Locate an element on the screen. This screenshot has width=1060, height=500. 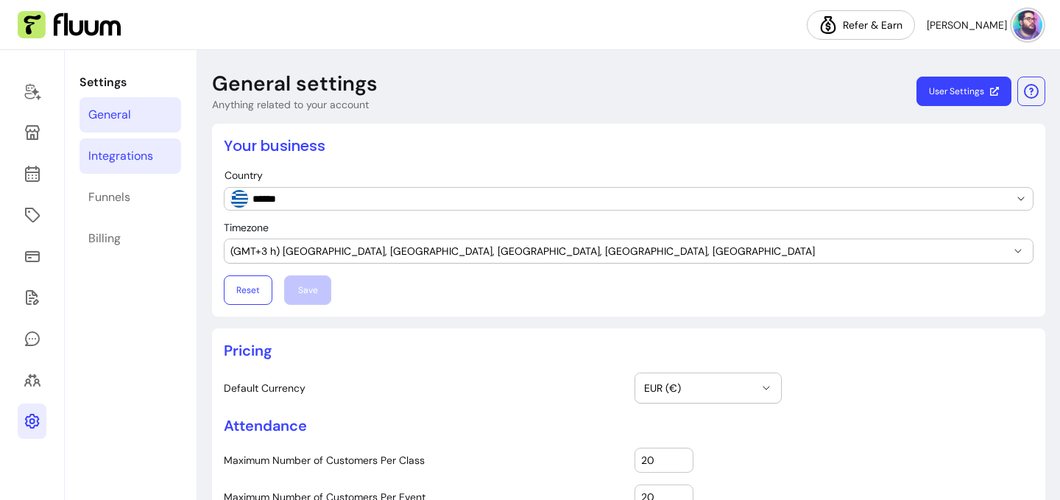
a: My Messages is located at coordinates (32, 339).